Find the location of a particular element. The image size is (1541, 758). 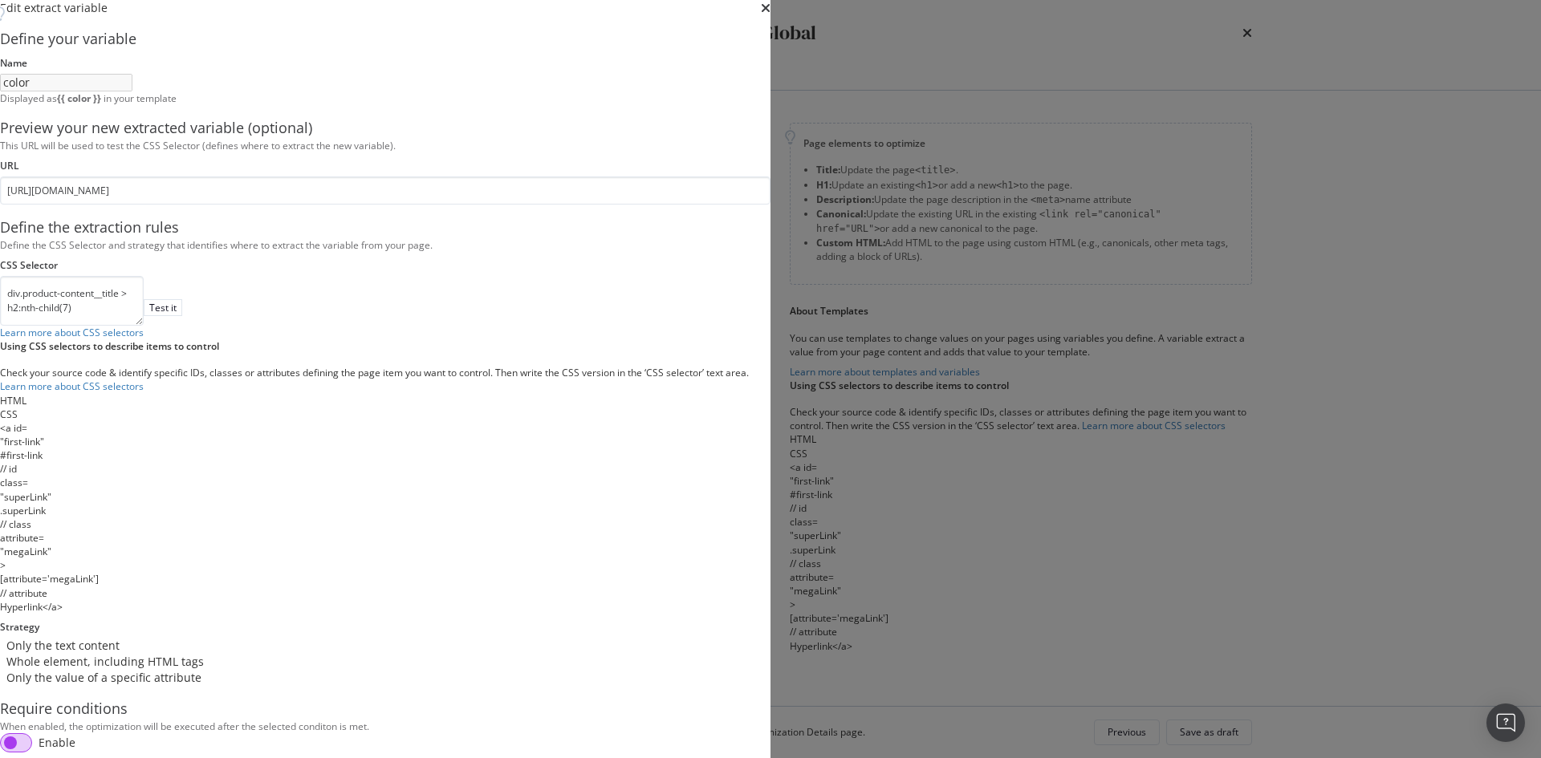

div: Enable is located at coordinates (57, 743).